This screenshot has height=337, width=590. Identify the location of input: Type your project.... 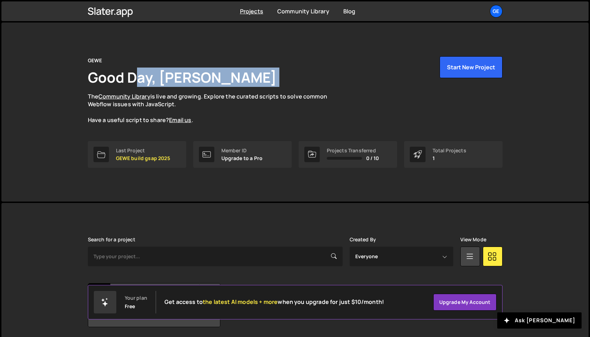
(215, 256).